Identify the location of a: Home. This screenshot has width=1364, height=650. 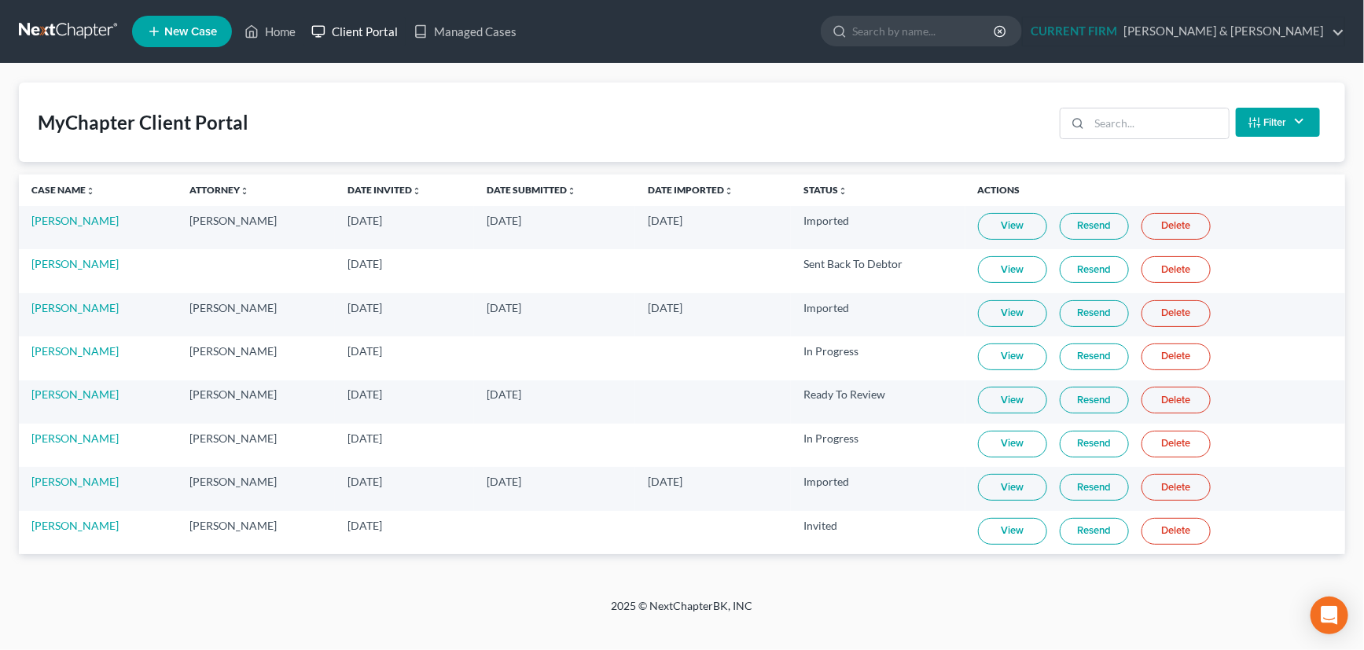
(270, 31).